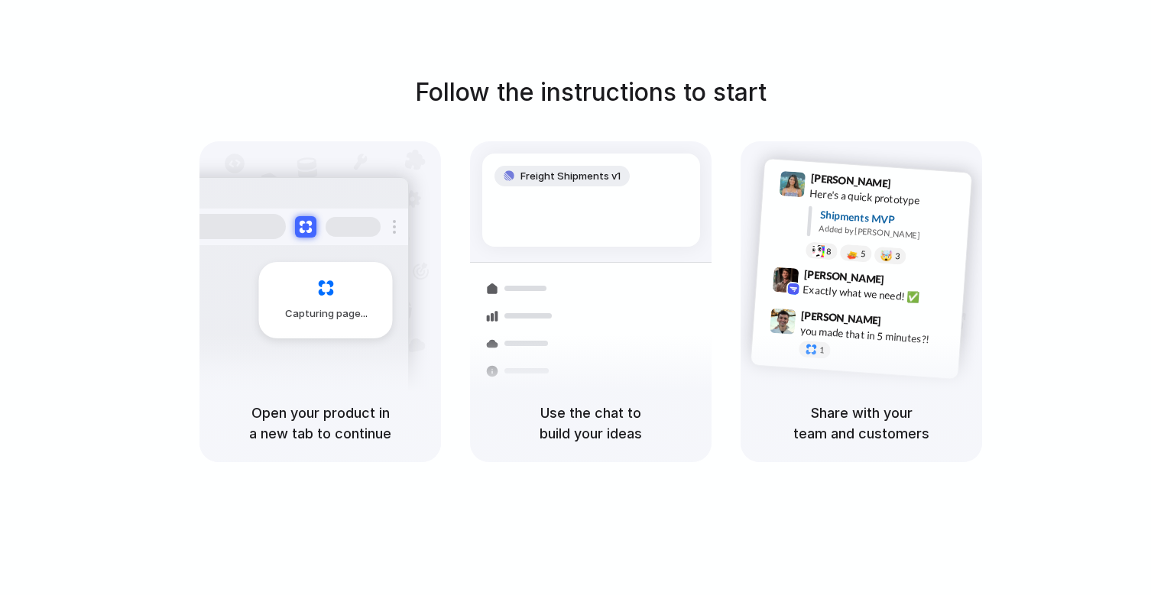 Image resolution: width=1151 pixels, height=595 pixels. I want to click on div: Here's a quick prototype, so click(886, 198).